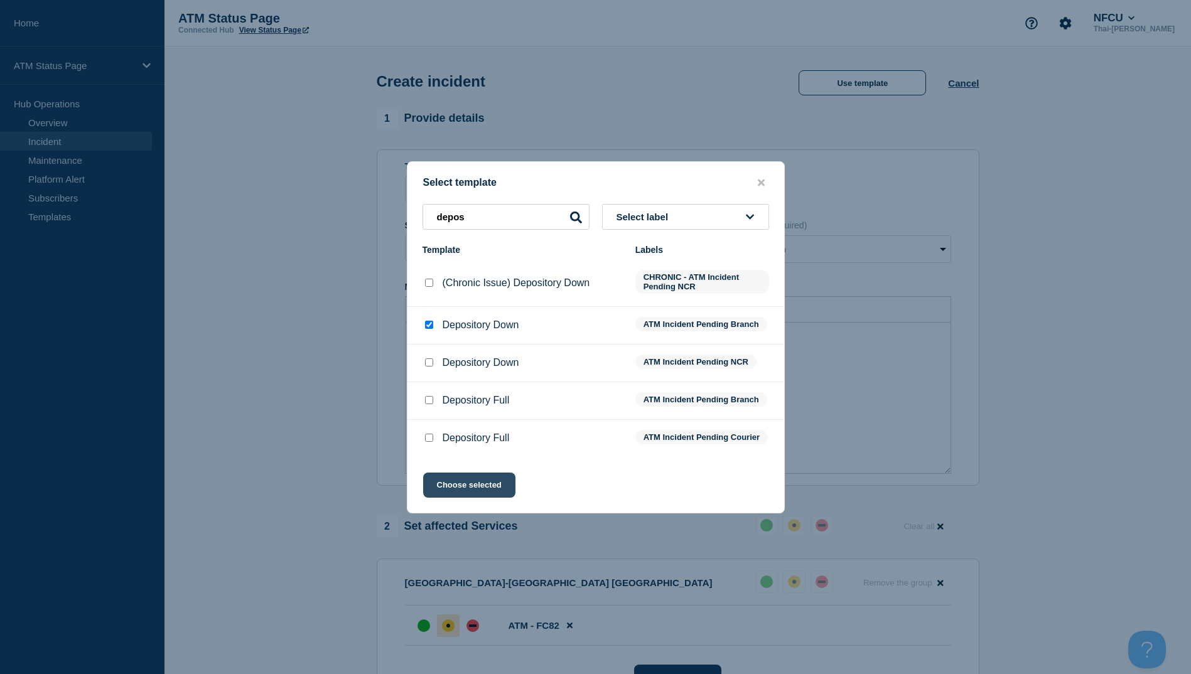  I want to click on span: ATM Incident Pending Courier, so click(701, 437).